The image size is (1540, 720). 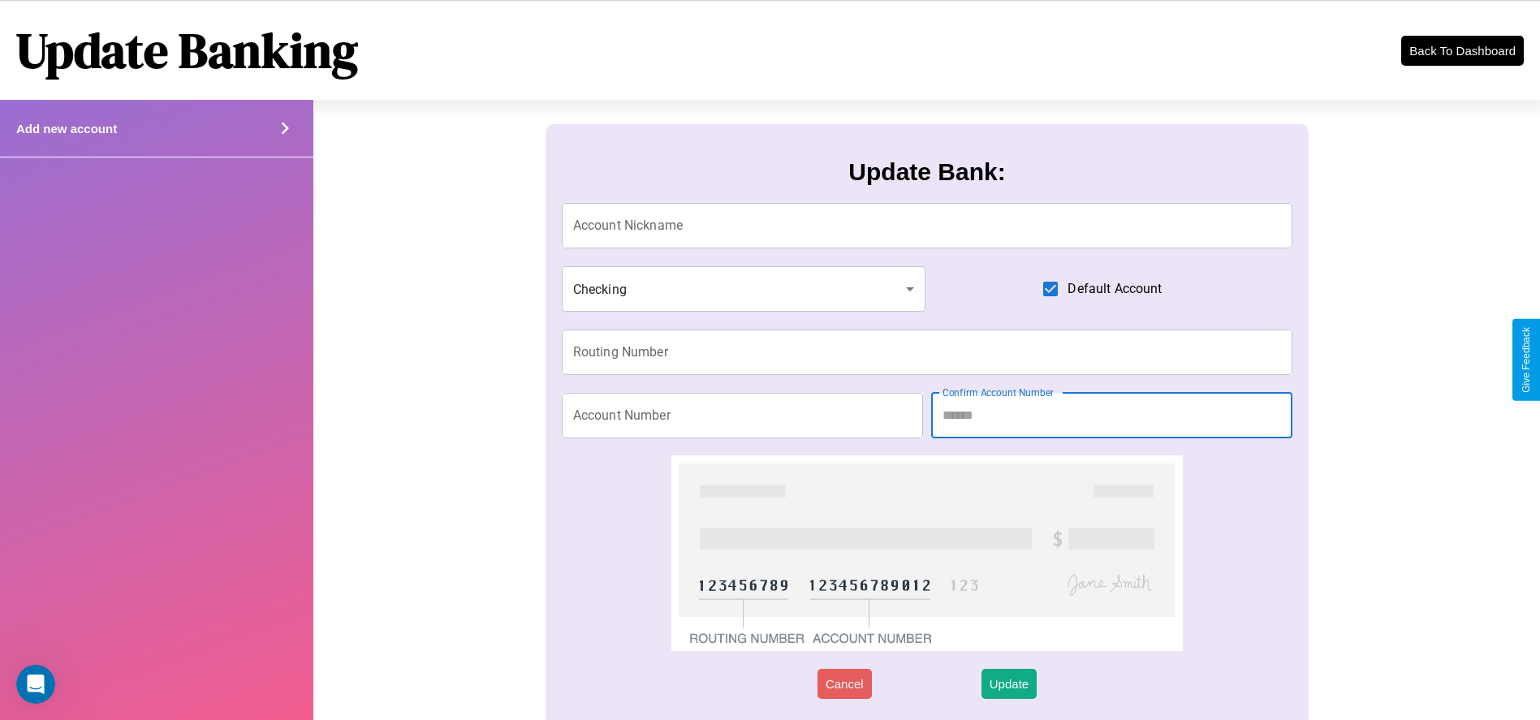 What do you see at coordinates (1114, 289) in the screenshot?
I see `span: Default Account` at bounding box center [1114, 289].